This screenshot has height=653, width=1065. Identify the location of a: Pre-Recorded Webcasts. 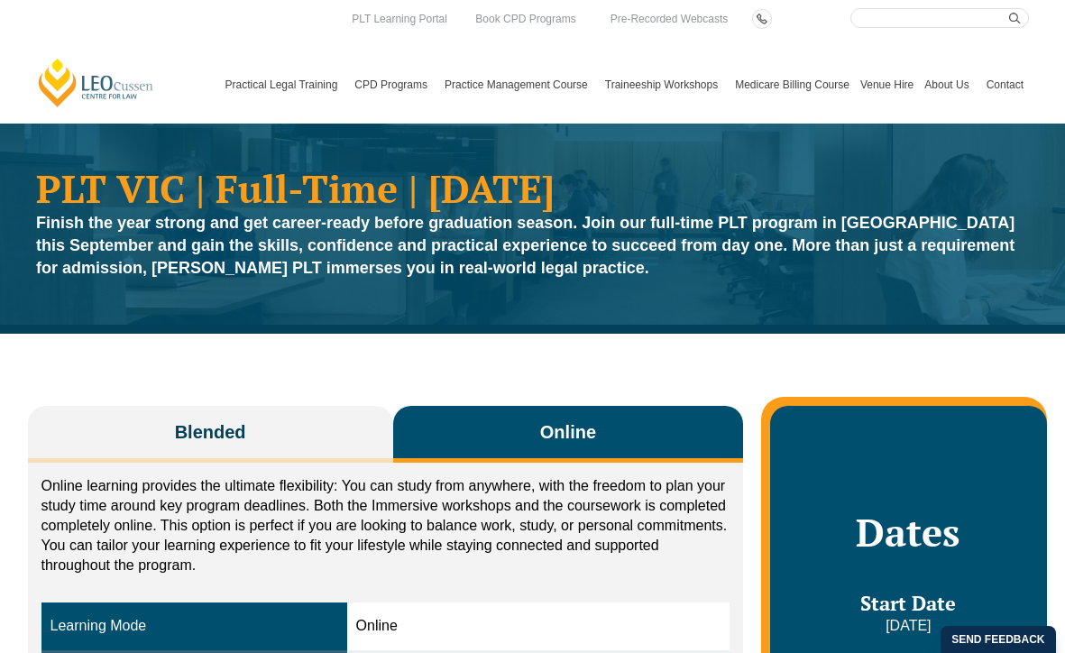
(669, 19).